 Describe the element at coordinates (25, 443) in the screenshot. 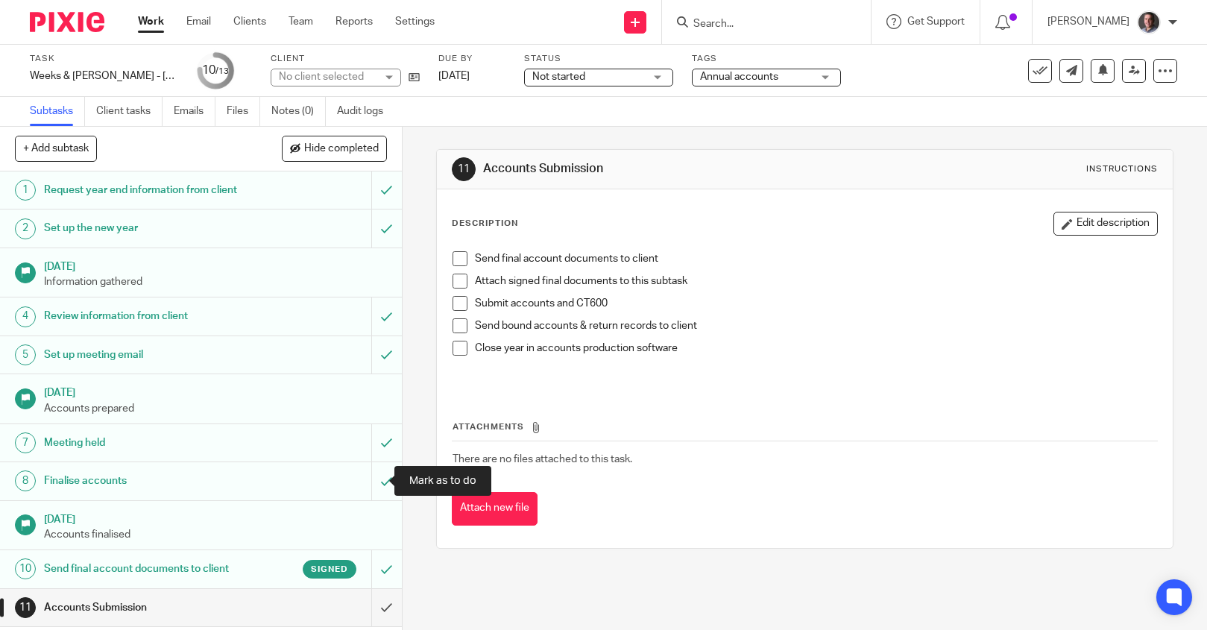

I see `div: 7` at that location.